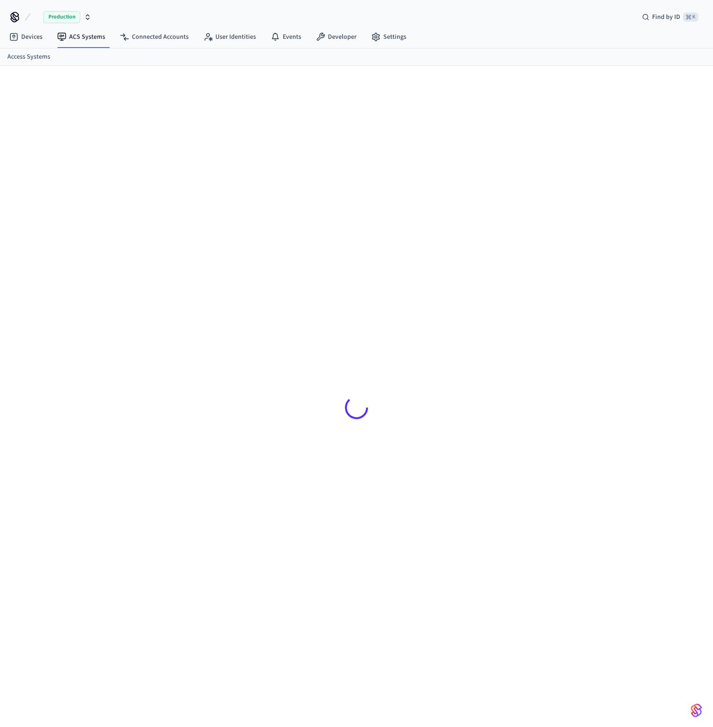 The width and height of the screenshot is (713, 727). Describe the element at coordinates (691, 17) in the screenshot. I see `span: ⌘ K` at that location.